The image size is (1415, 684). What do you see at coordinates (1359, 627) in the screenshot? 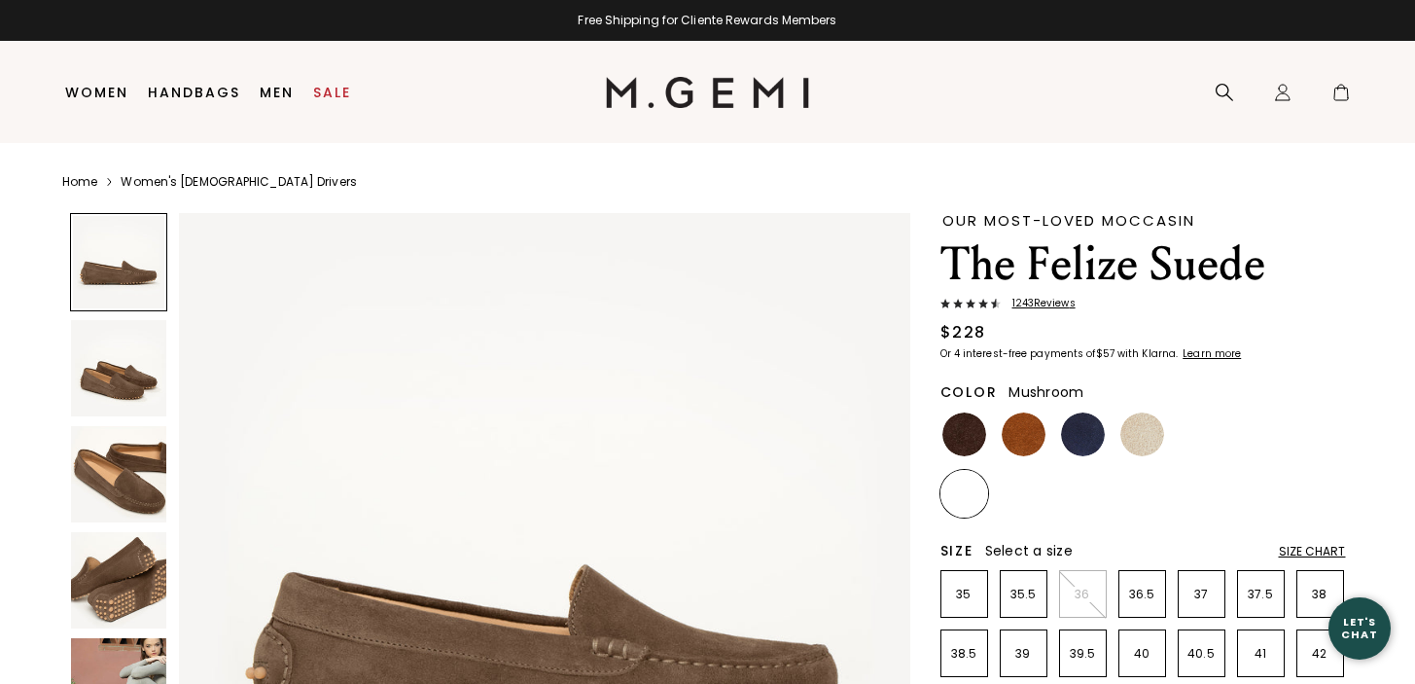
I see `div: Let's Chat` at bounding box center [1359, 627].